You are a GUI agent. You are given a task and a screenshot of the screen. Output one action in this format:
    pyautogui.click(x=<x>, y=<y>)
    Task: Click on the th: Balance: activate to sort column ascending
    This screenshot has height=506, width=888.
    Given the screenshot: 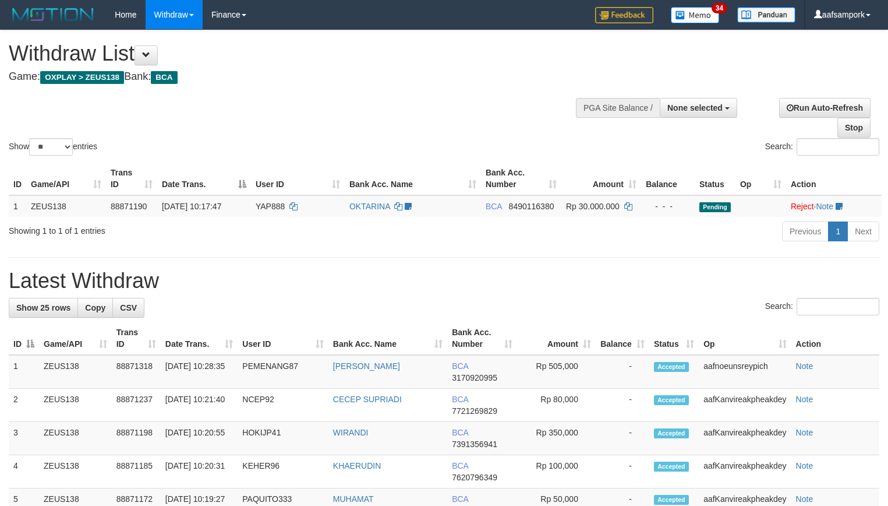 What is the action you would take?
    pyautogui.click(x=623, y=338)
    